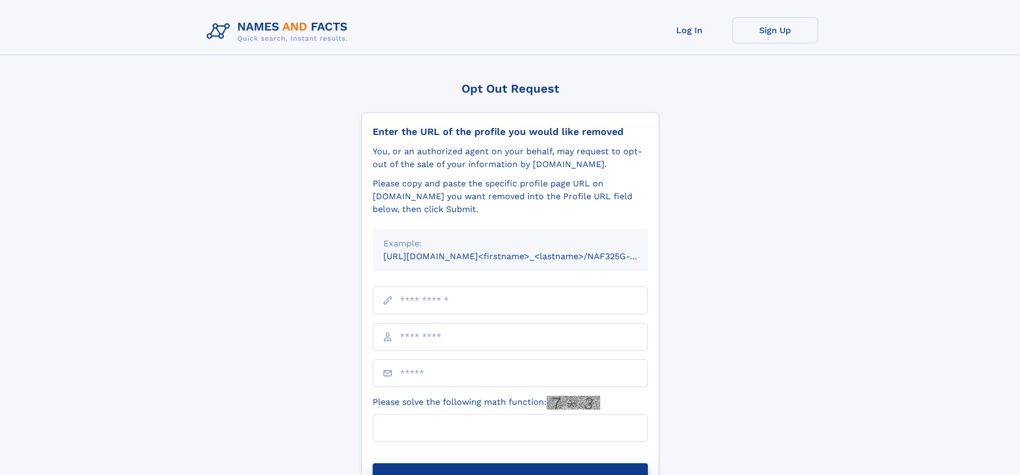 The width and height of the screenshot is (1020, 475). Describe the element at coordinates (486, 403) in the screenshot. I see `label: Please solve the following math function:` at that location.